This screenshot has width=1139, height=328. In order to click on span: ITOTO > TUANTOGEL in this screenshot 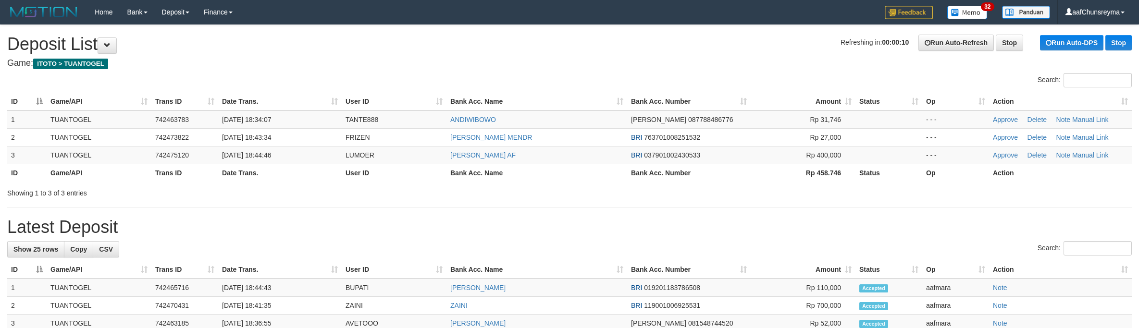, I will do `click(71, 64)`.